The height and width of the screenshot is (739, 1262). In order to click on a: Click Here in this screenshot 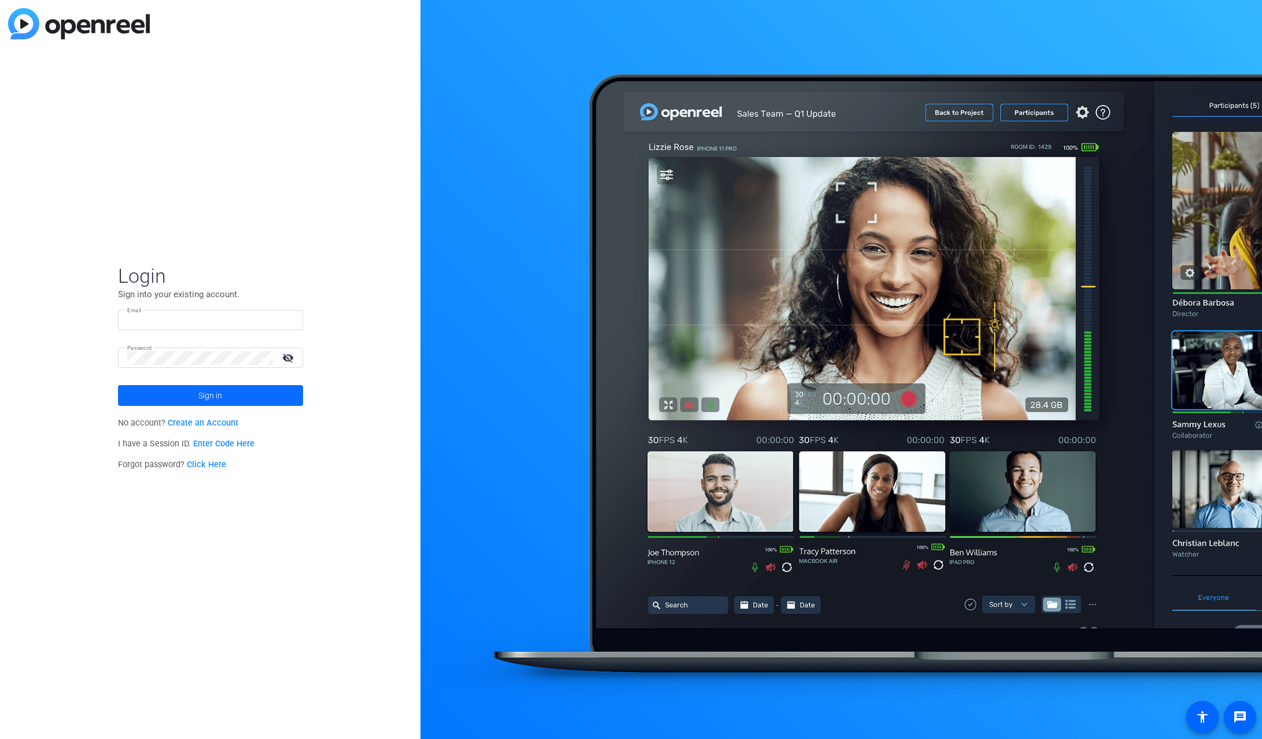, I will do `click(206, 464)`.